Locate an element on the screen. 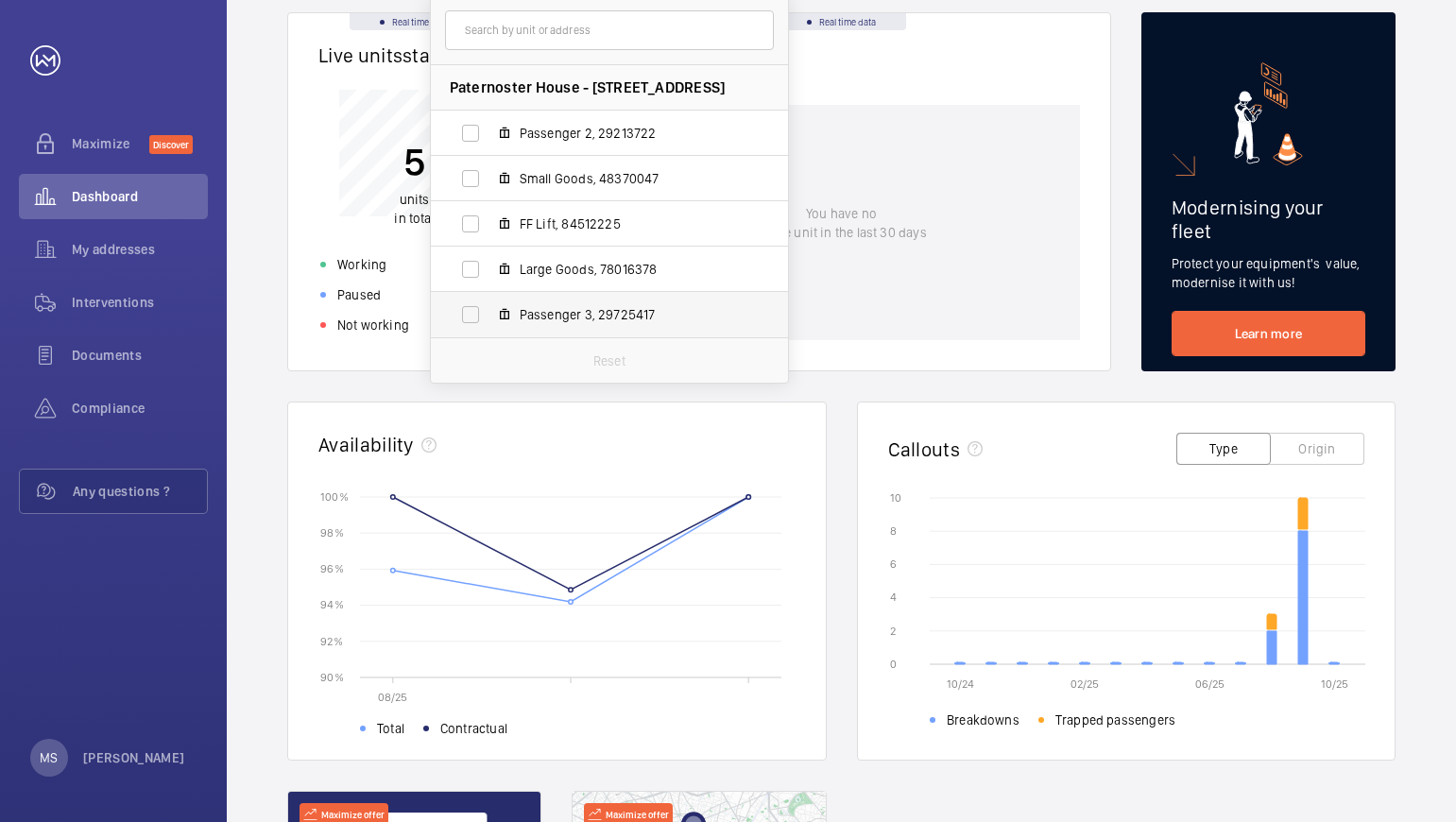 The image size is (1456, 822). text: 90 % is located at coordinates (332, 677).